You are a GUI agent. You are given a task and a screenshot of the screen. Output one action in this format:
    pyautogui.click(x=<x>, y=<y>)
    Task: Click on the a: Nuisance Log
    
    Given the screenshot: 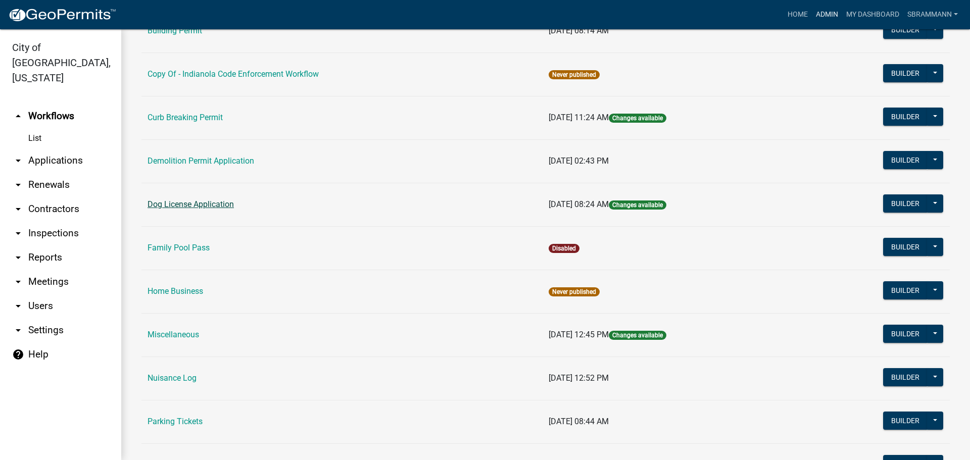 What is the action you would take?
    pyautogui.click(x=172, y=378)
    